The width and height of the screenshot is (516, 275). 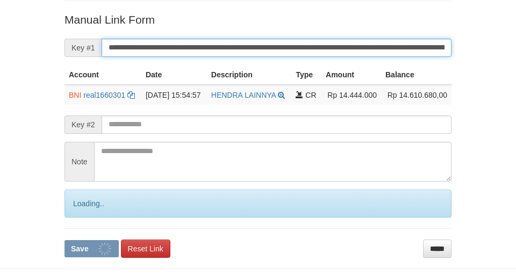 I want to click on span: Key #2, so click(x=83, y=125).